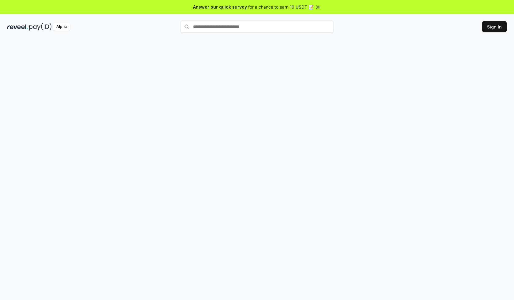 This screenshot has width=514, height=300. I want to click on span: Answer our quick survey, so click(220, 7).